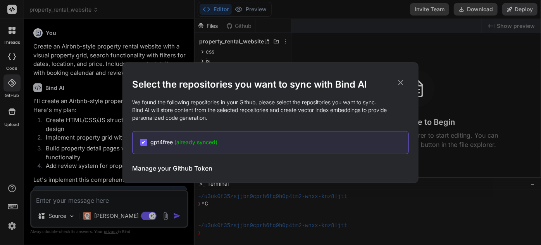  I want to click on h3: Manage your Github Token, so click(172, 168).